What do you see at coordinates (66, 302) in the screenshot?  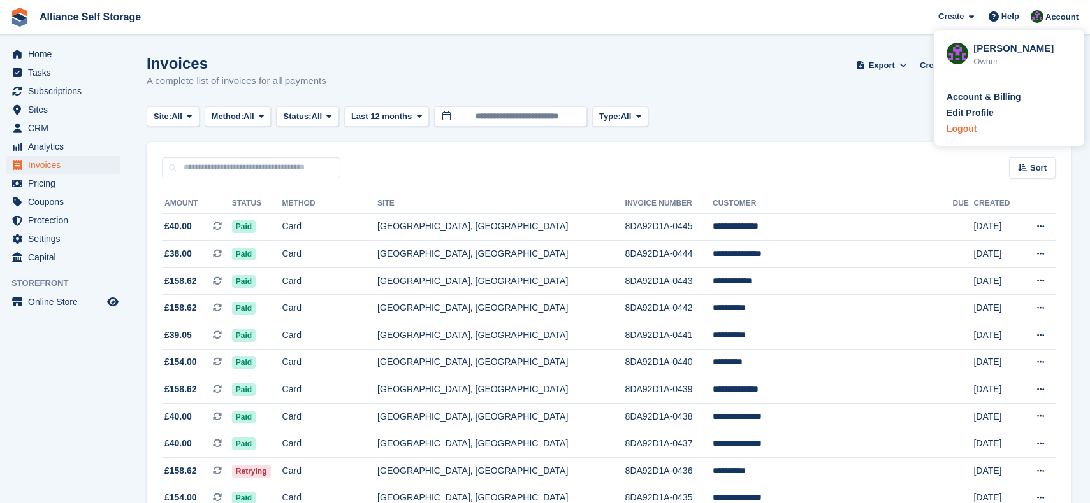 I see `span: Online Store` at bounding box center [66, 302].